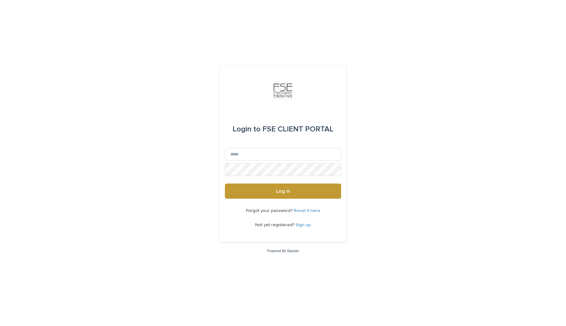 This screenshot has height=326, width=566. I want to click on a: Sign up, so click(303, 225).